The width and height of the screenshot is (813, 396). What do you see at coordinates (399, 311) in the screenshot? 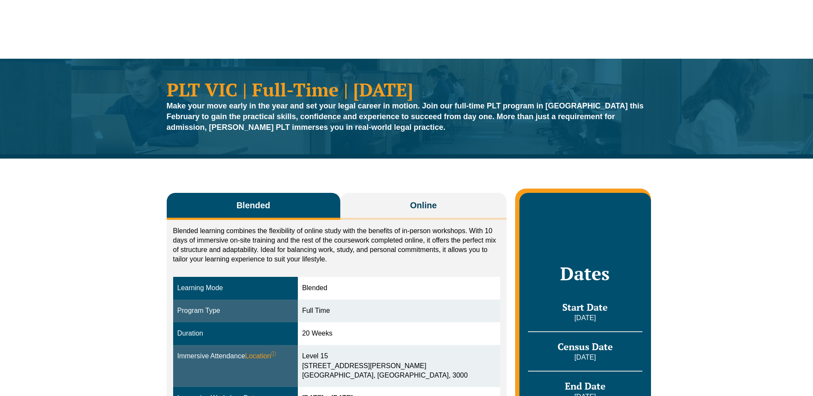
I see `div: Full Time` at bounding box center [399, 311].